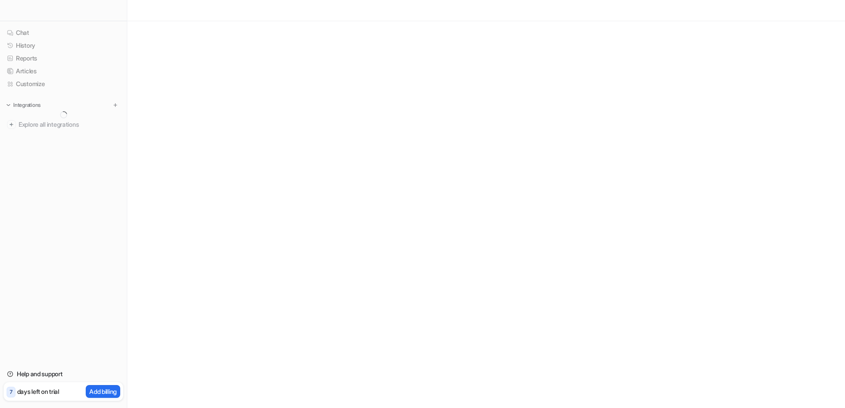  I want to click on a: Chat, so click(63, 33).